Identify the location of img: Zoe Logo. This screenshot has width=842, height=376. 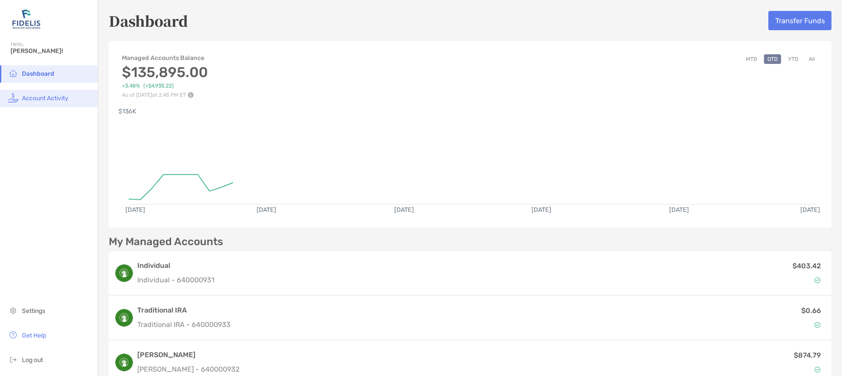
(26, 19).